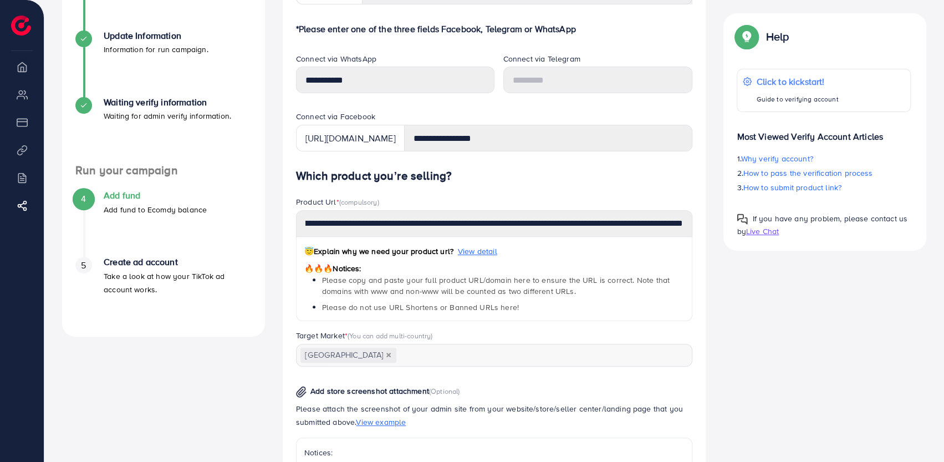  Describe the element at coordinates (21, 25) in the screenshot. I see `img: logo` at that location.